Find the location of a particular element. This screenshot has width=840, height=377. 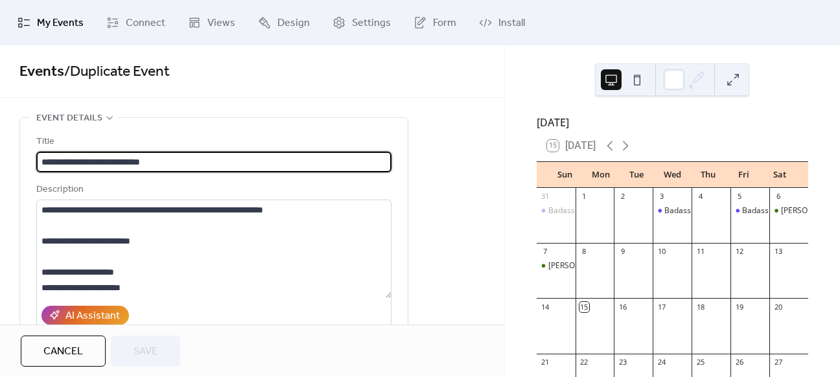

a: Connect is located at coordinates (135, 23).